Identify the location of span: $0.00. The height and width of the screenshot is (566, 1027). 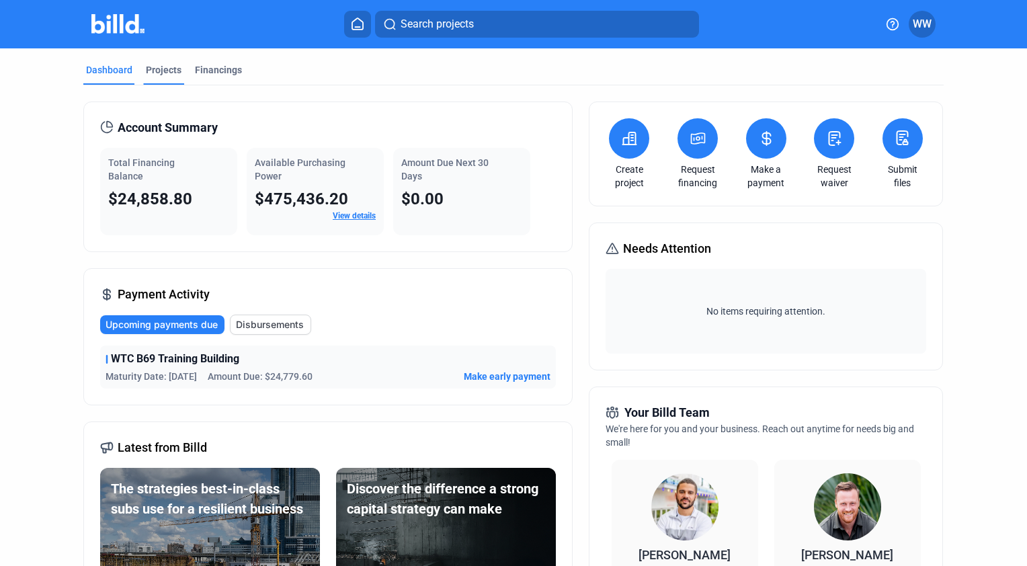
(422, 199).